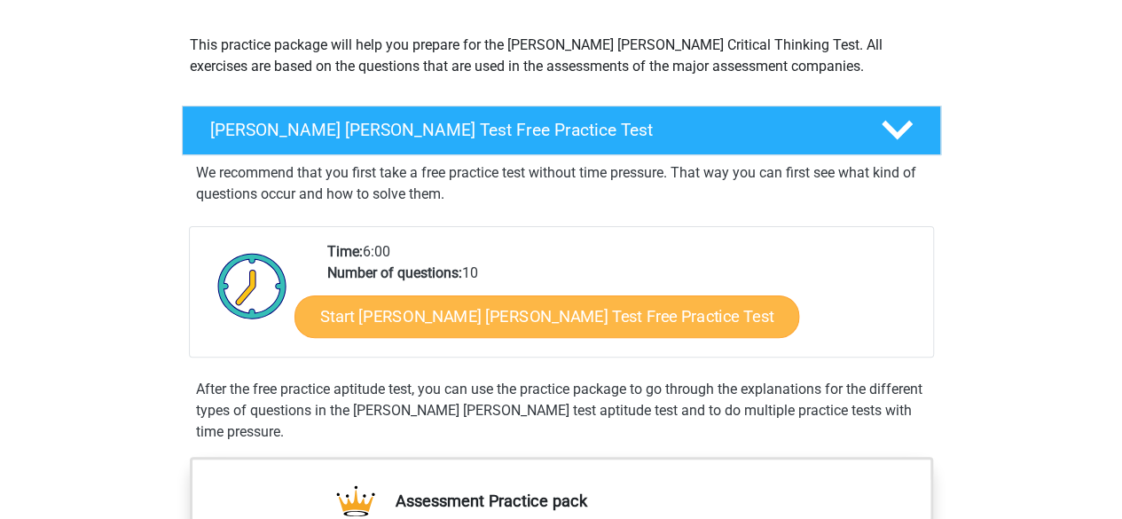 The image size is (1122, 519). Describe the element at coordinates (561, 184) in the screenshot. I see `p: We recommend that you first take a free practice test without time pressure. That way you can fir...` at that location.